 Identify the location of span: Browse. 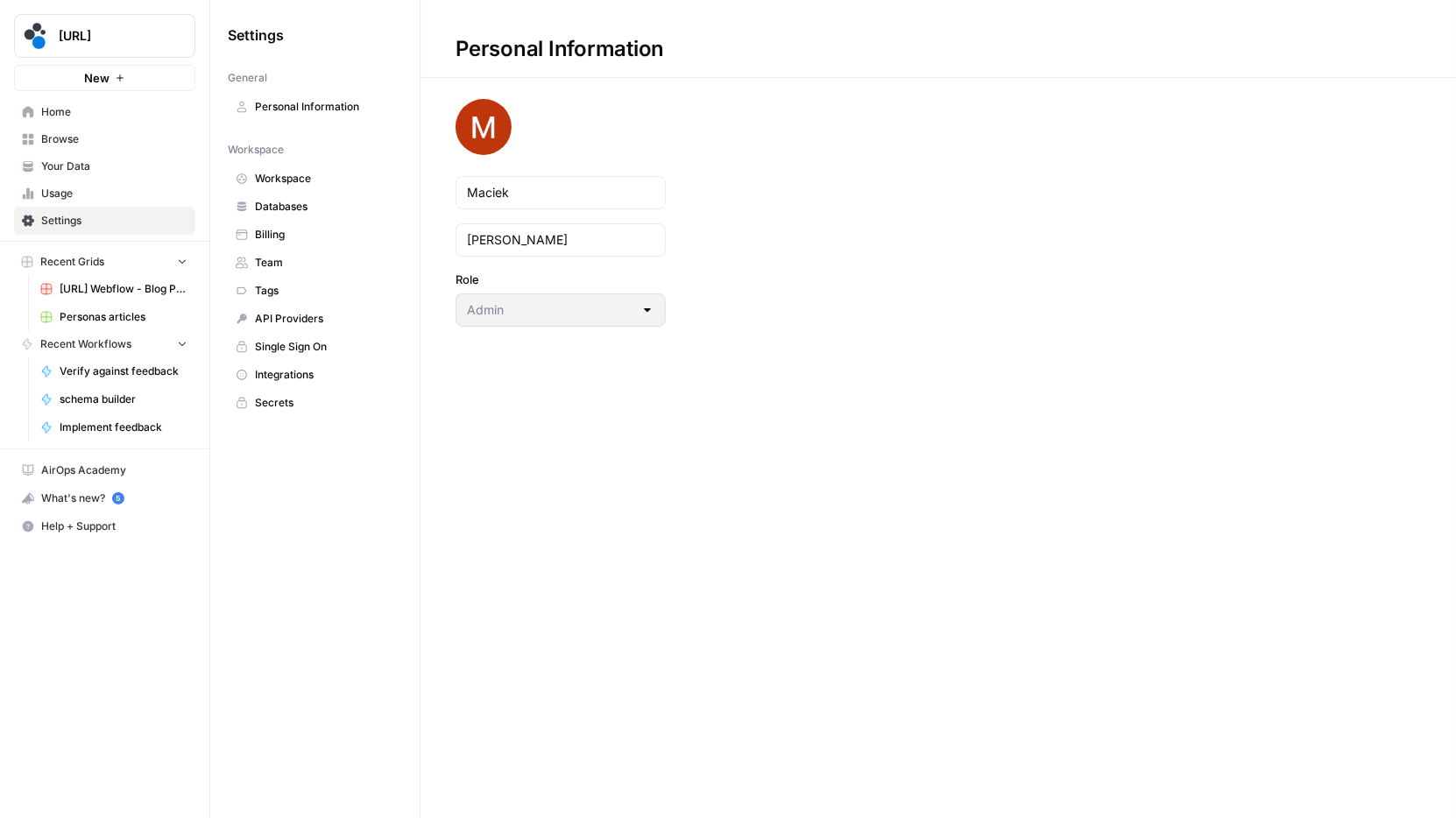
(114, 140).